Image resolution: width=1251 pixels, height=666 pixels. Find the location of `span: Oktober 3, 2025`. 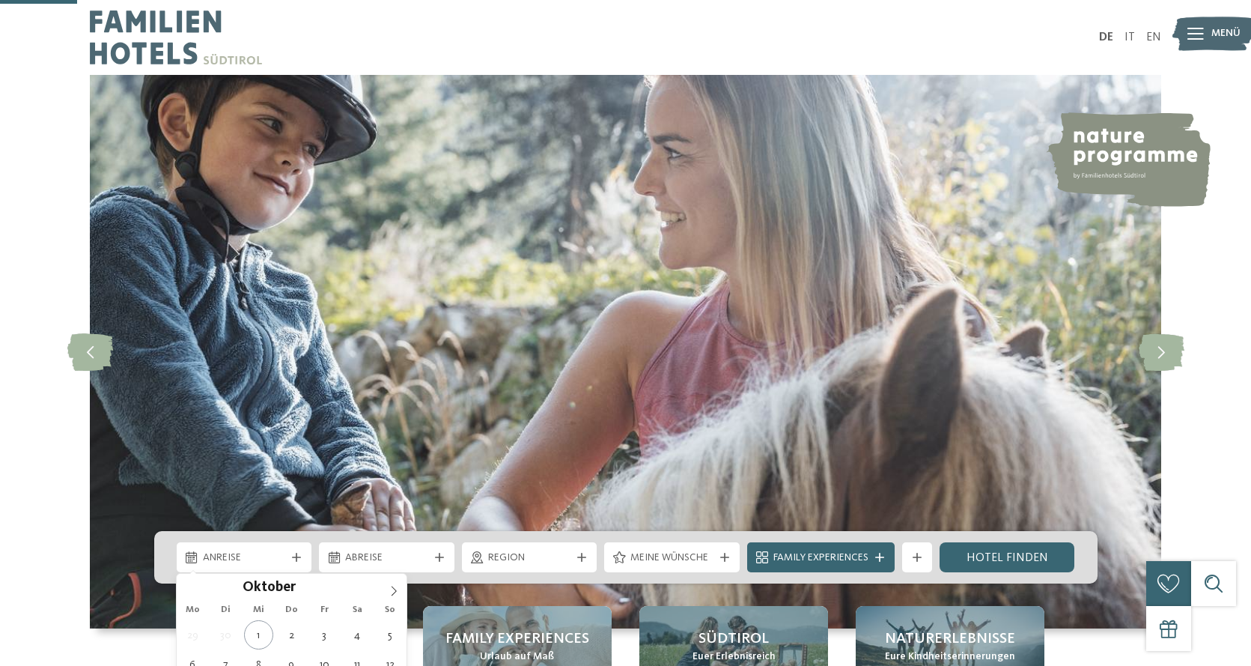

span: Oktober 3, 2025 is located at coordinates (324, 634).